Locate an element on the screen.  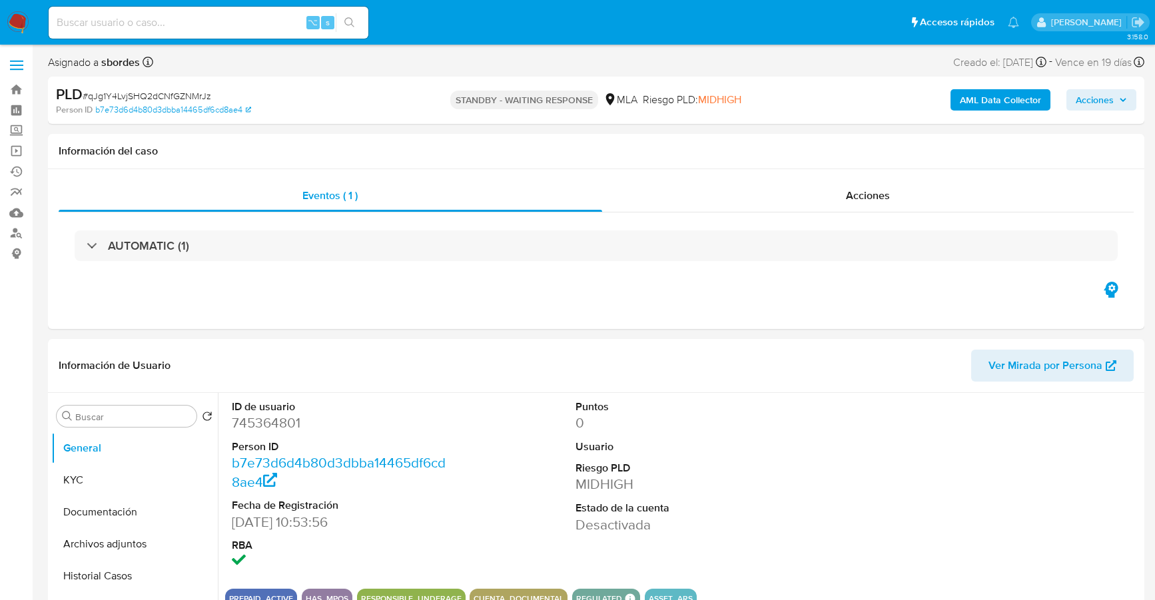
span: MIDHIGH is located at coordinates (719, 99).